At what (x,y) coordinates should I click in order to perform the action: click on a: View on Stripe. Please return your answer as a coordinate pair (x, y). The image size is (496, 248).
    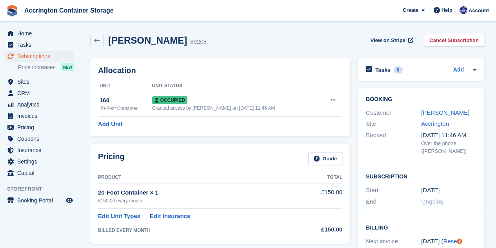
    Looking at the image, I should click on (391, 40).